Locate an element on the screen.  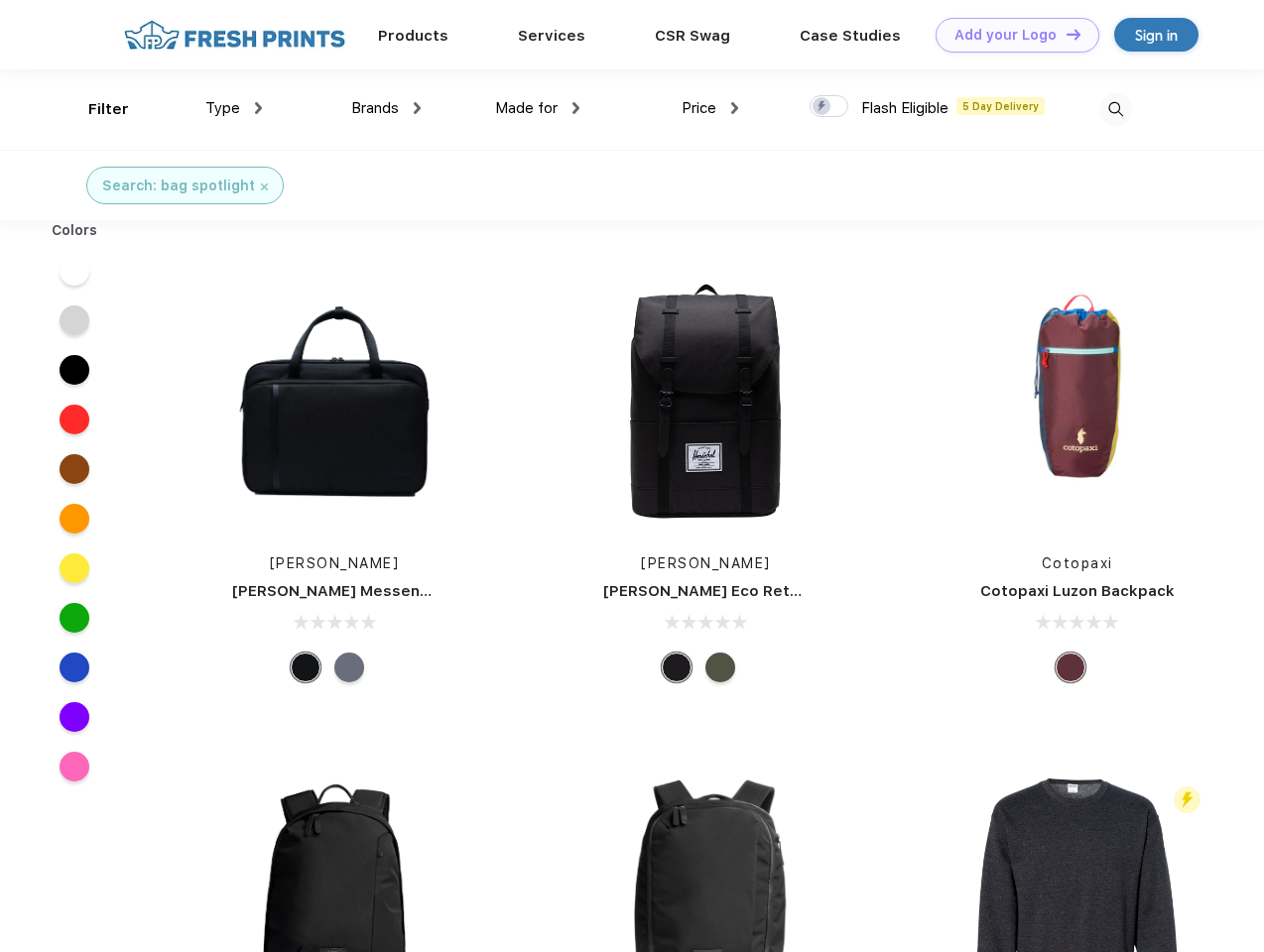
a: Cotopaxi Luzon Backpack is located at coordinates (1078, 592).